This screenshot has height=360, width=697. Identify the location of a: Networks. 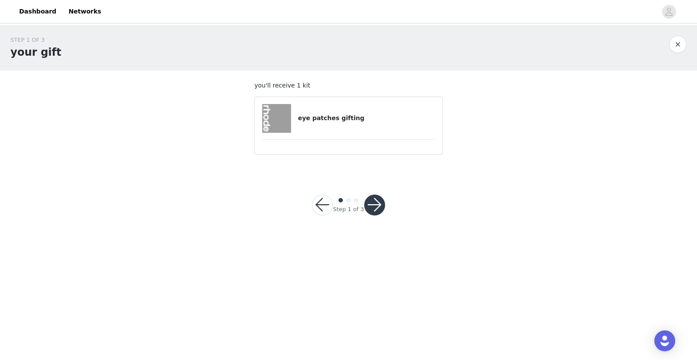
(85, 11).